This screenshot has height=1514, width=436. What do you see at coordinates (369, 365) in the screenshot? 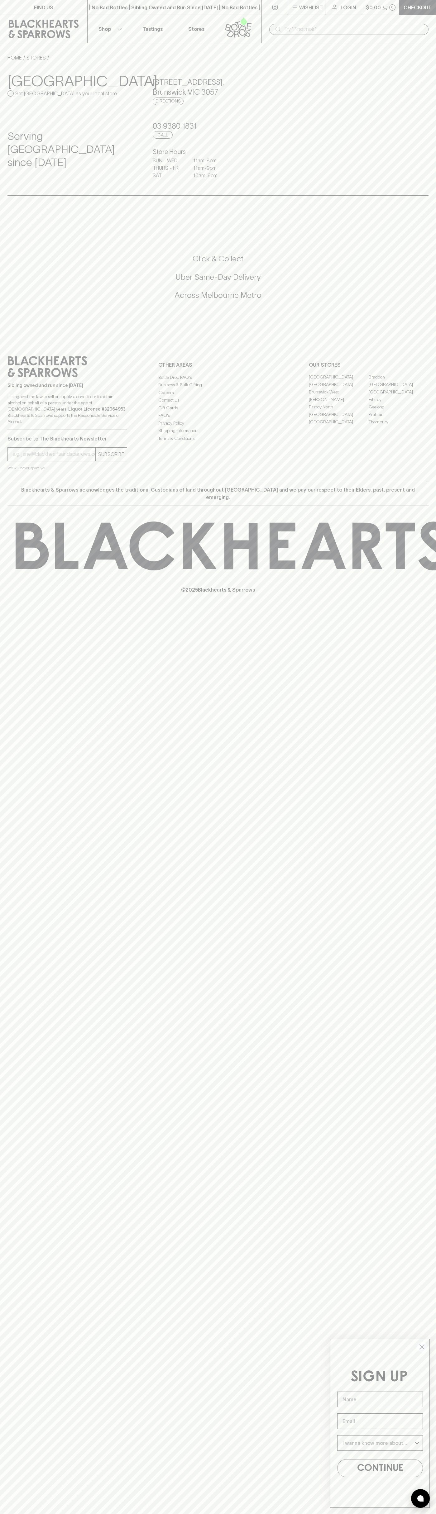
I see `p: OUR STORES` at bounding box center [369, 365].